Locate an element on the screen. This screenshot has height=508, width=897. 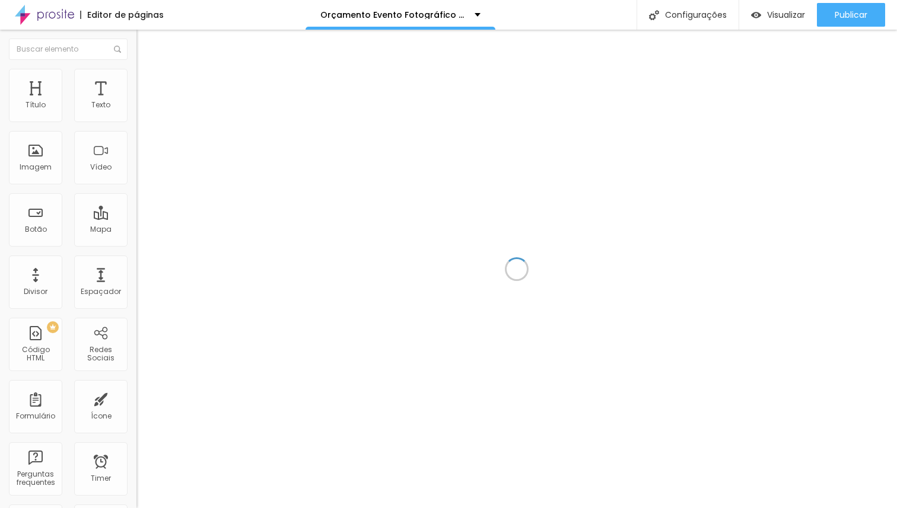
img: view-1.svg is located at coordinates (756, 15).